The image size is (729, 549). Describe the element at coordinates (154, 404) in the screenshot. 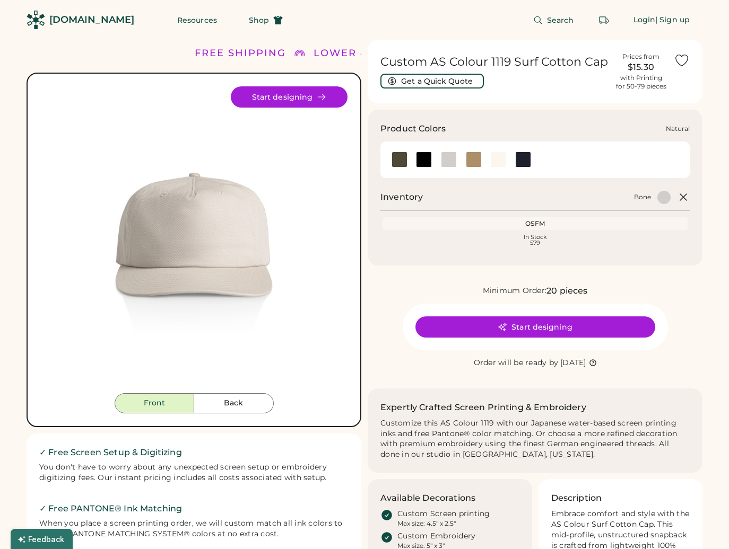

I see `button: Front` at that location.